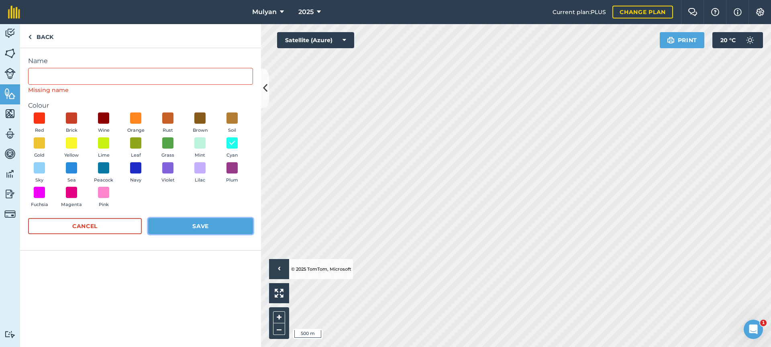  I want to click on button: Rust, so click(168, 123).